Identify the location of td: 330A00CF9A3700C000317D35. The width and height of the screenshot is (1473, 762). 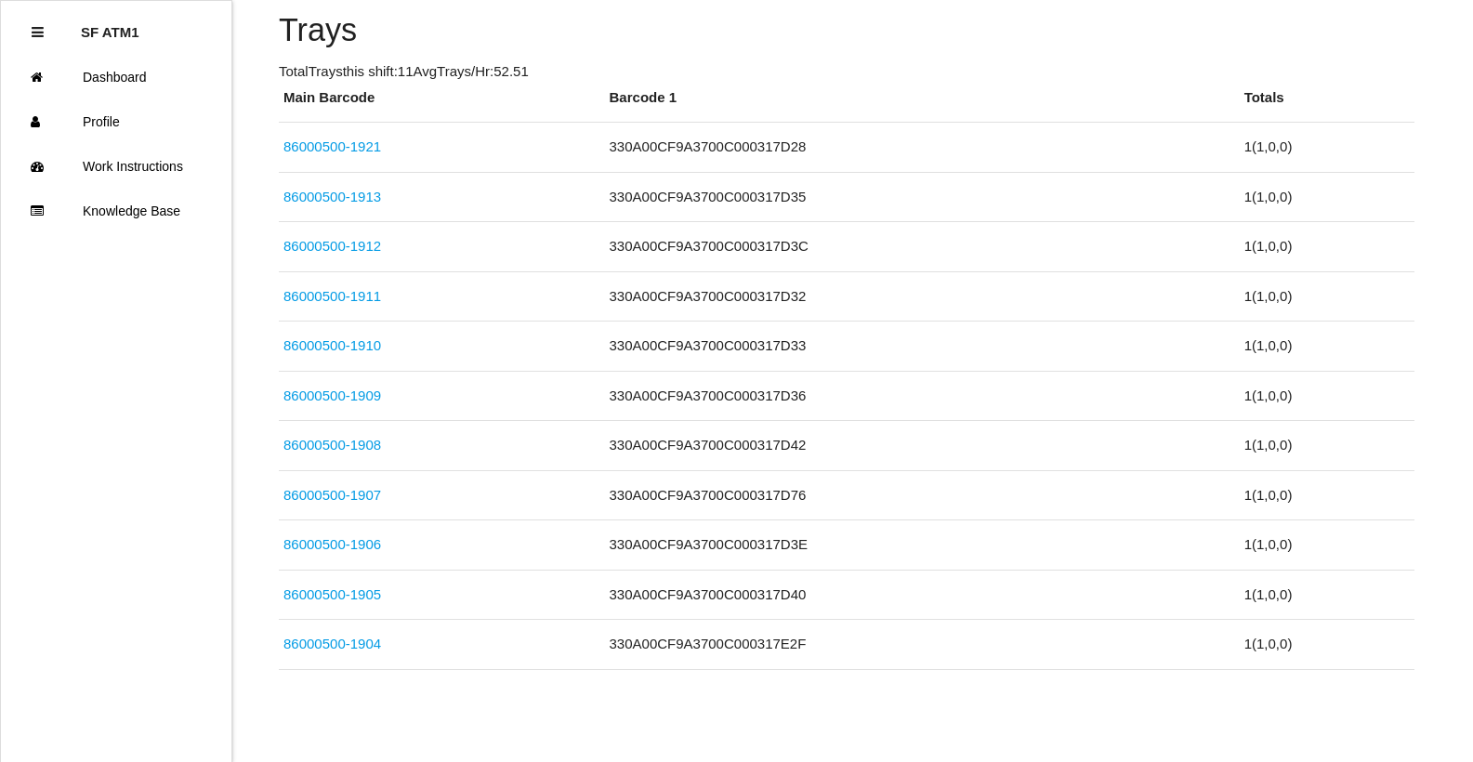
(922, 197).